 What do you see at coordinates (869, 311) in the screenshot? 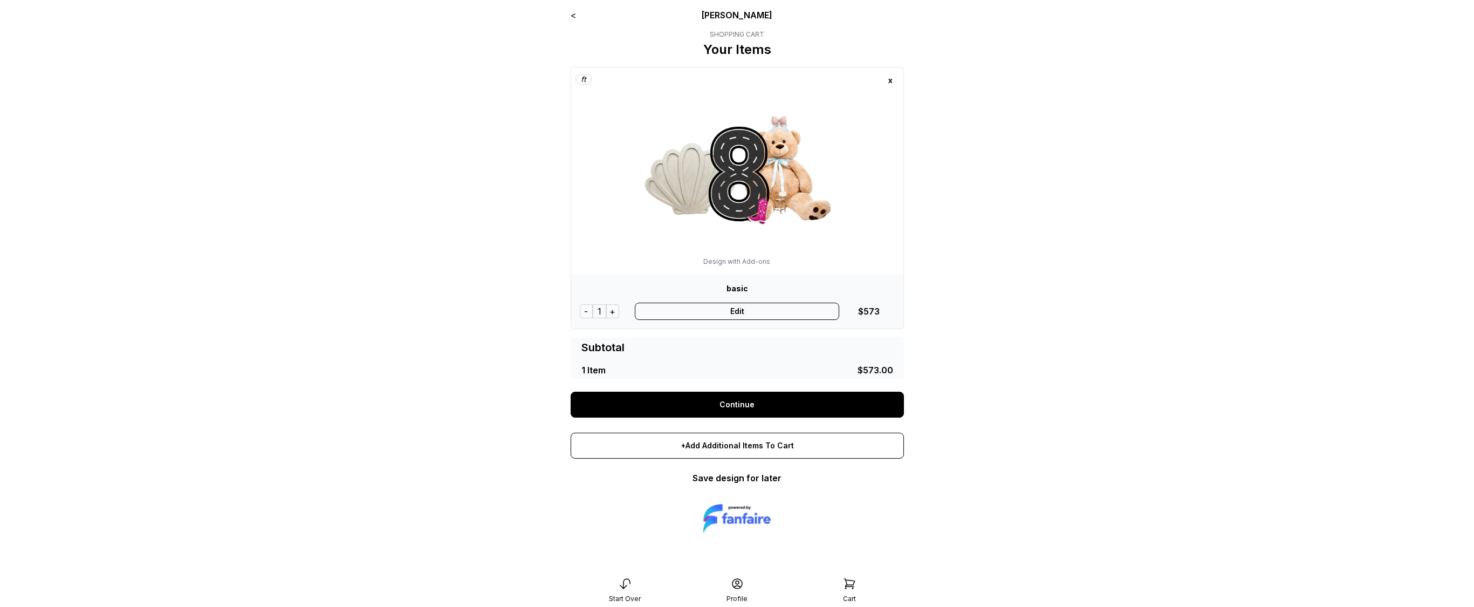
I see `div: $573` at bounding box center [869, 311].